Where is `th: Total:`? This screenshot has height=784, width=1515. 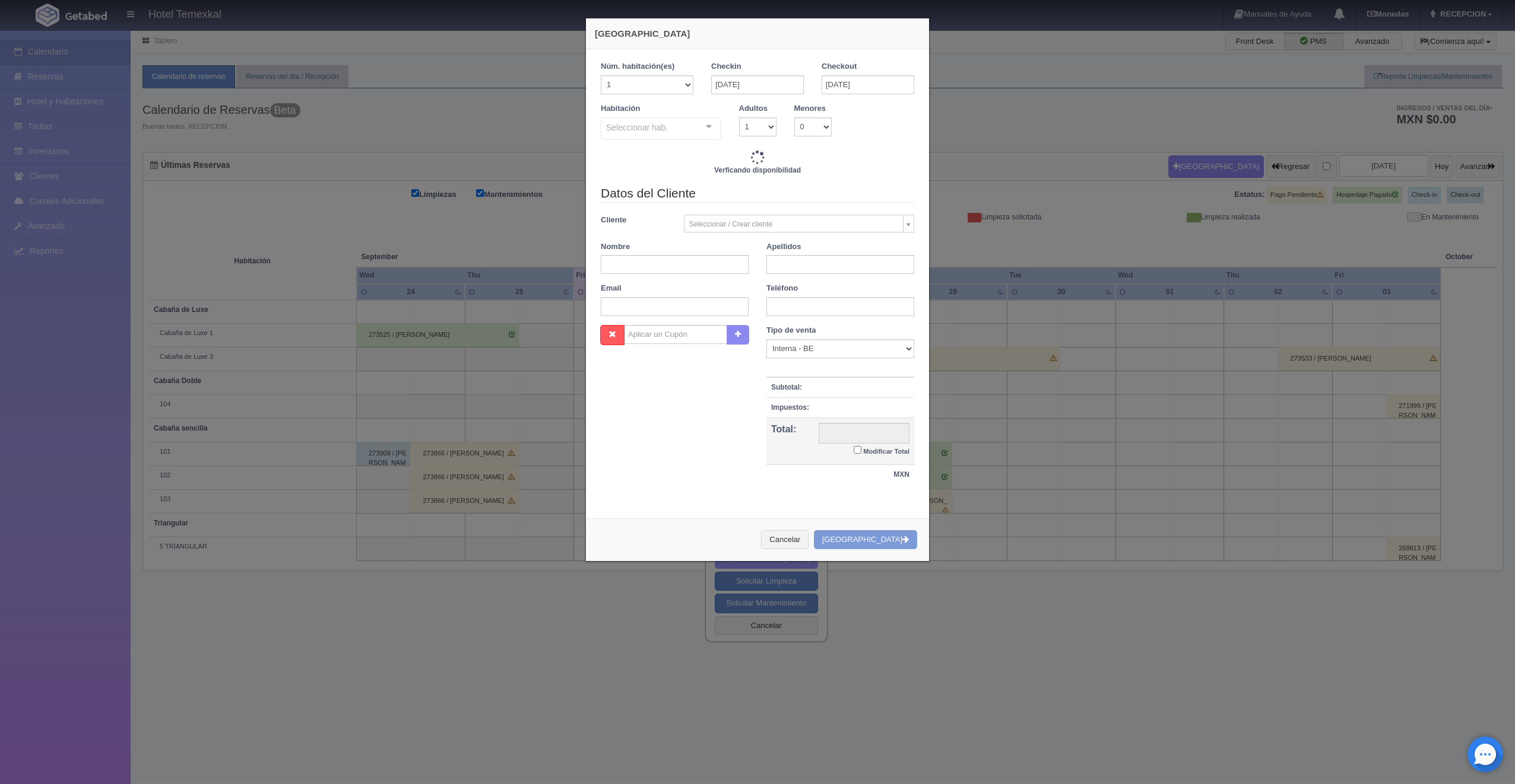 th: Total: is located at coordinates (790, 441).